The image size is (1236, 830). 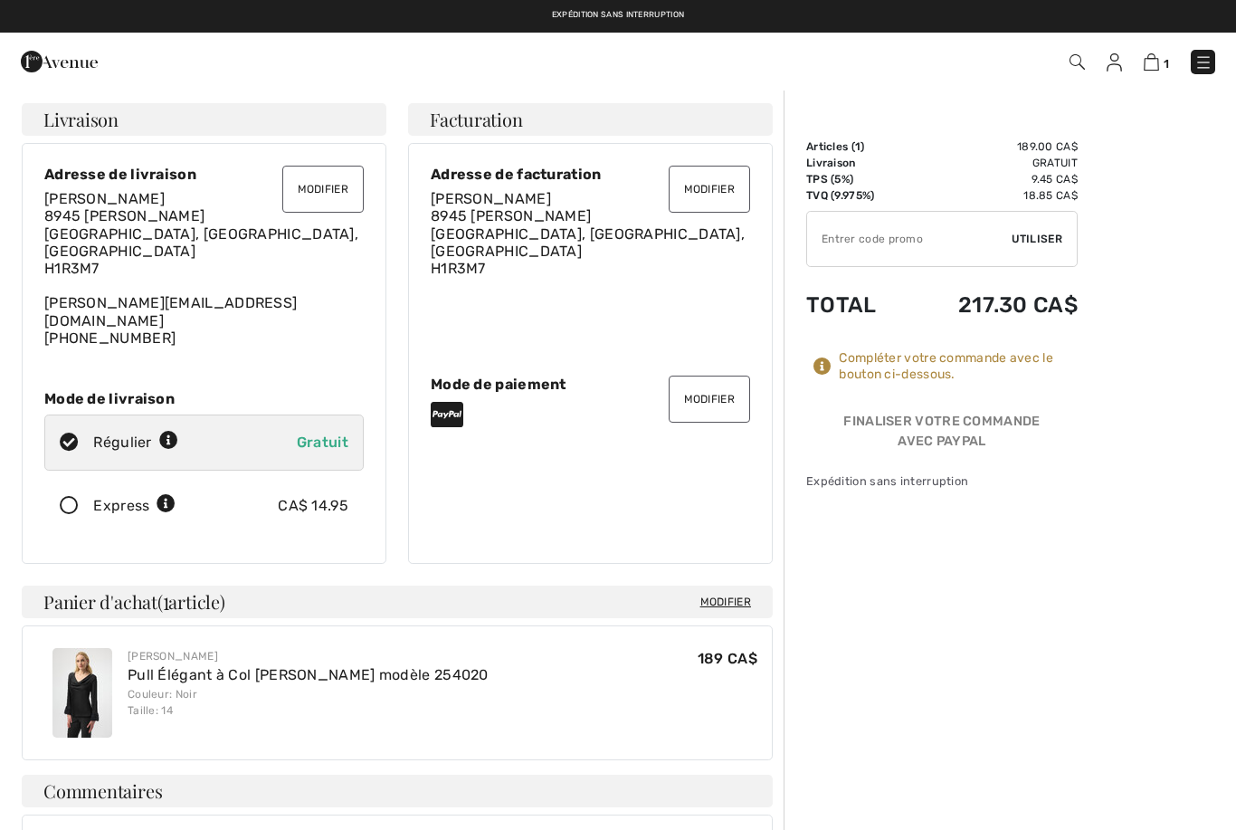 What do you see at coordinates (322, 442) in the screenshot?
I see `span: Gratuit` at bounding box center [322, 442].